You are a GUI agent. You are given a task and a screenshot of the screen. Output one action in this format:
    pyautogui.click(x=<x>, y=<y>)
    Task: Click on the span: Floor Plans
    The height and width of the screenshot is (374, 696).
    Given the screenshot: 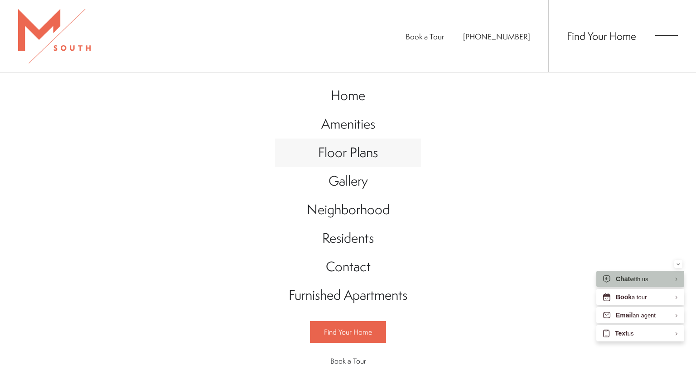 What is the action you would take?
    pyautogui.click(x=348, y=152)
    